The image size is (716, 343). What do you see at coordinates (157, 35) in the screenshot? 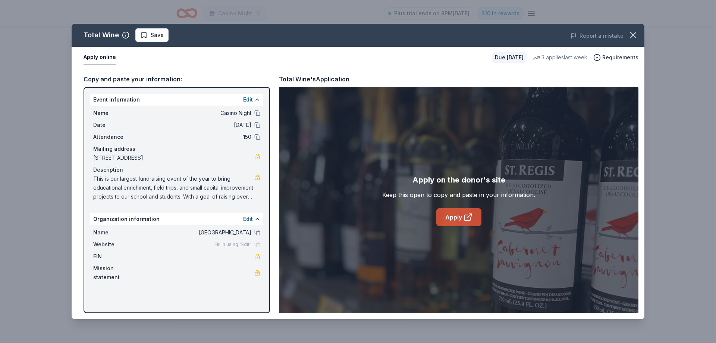
I see `span: Save` at bounding box center [157, 35].